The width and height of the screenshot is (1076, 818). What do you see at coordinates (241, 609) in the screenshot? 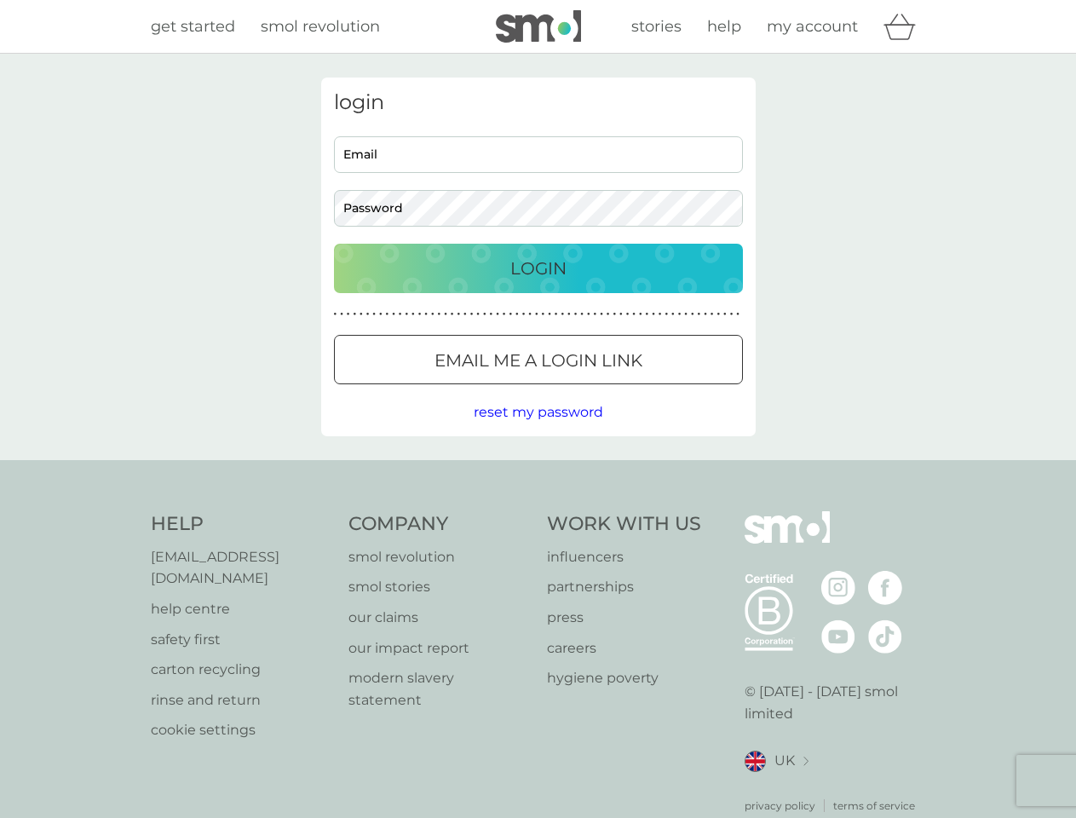
I see `a: help centre` at bounding box center [241, 609].